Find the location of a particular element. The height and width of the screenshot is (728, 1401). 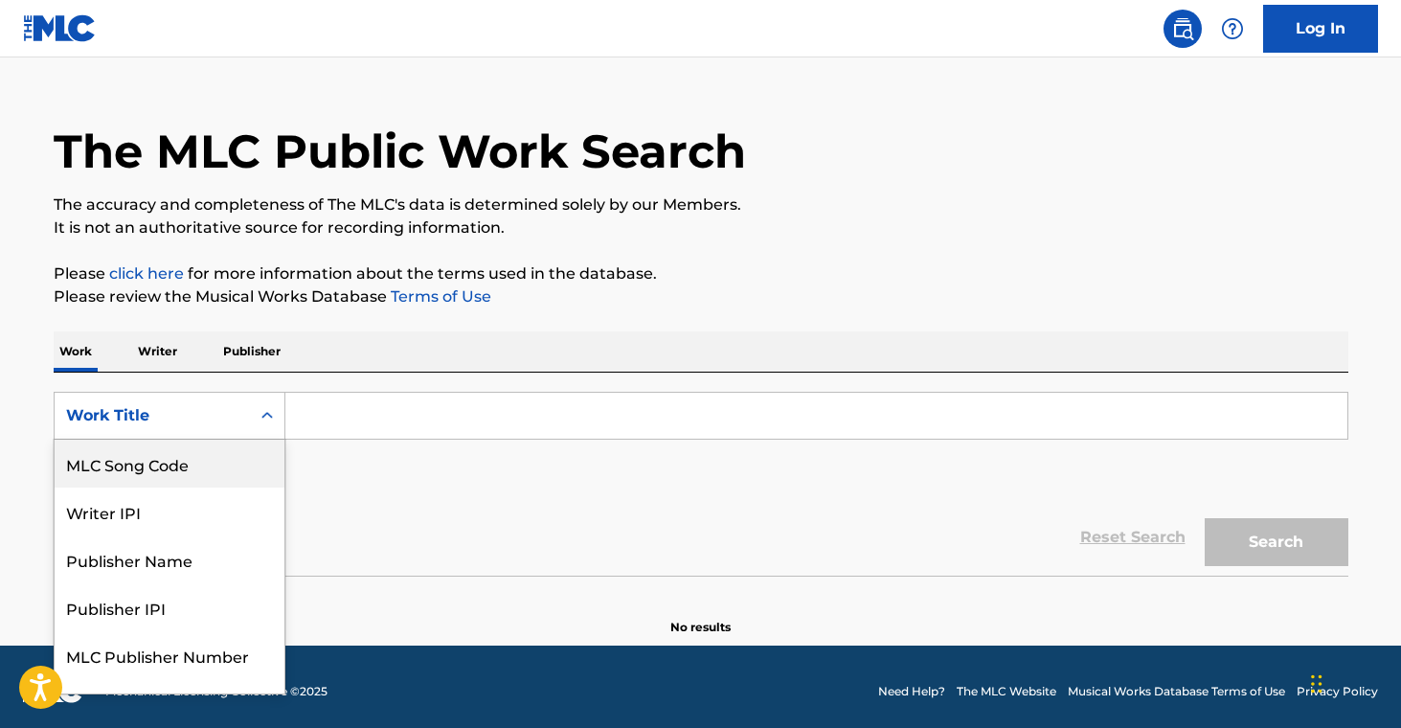

p: The accuracy and completeness of The MLC's data is determined solely by our Members. is located at coordinates (701, 205).